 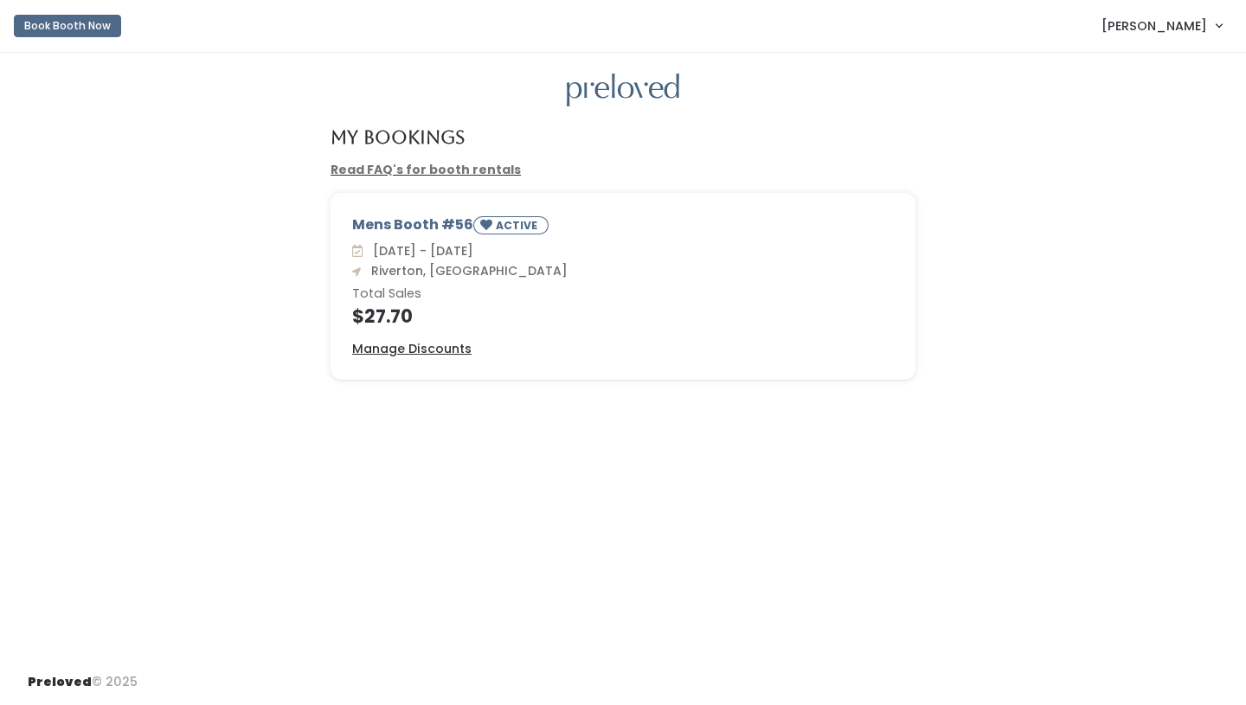 I want to click on a: Read FAQ's for booth rentals, so click(x=426, y=170).